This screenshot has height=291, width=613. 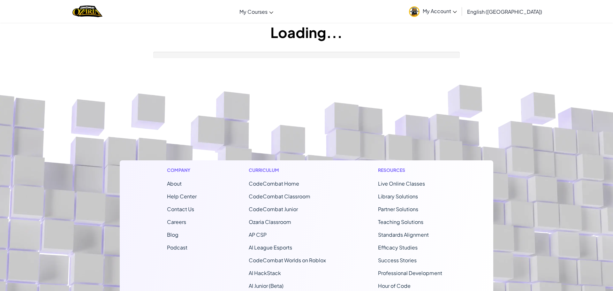 I want to click on a: Blog, so click(x=173, y=234).